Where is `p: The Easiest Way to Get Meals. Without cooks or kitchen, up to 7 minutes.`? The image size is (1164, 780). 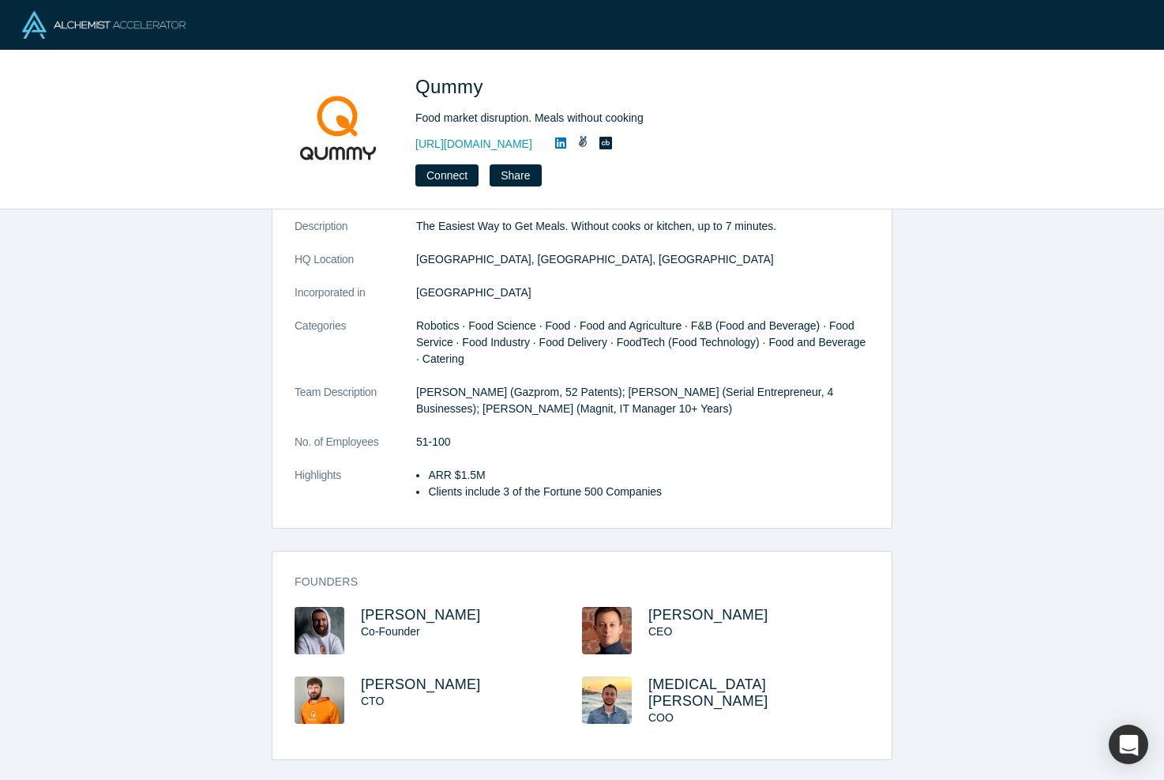
p: The Easiest Way to Get Meals. Without cooks or kitchen, up to 7 minutes. is located at coordinates (643, 226).